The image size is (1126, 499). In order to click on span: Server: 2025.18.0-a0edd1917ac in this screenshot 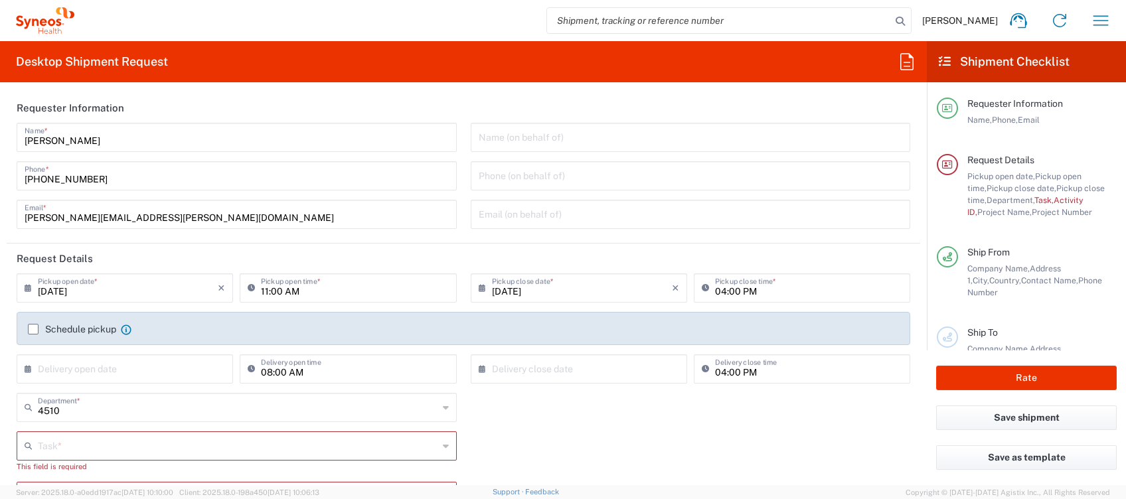, I will do `click(94, 492)`.